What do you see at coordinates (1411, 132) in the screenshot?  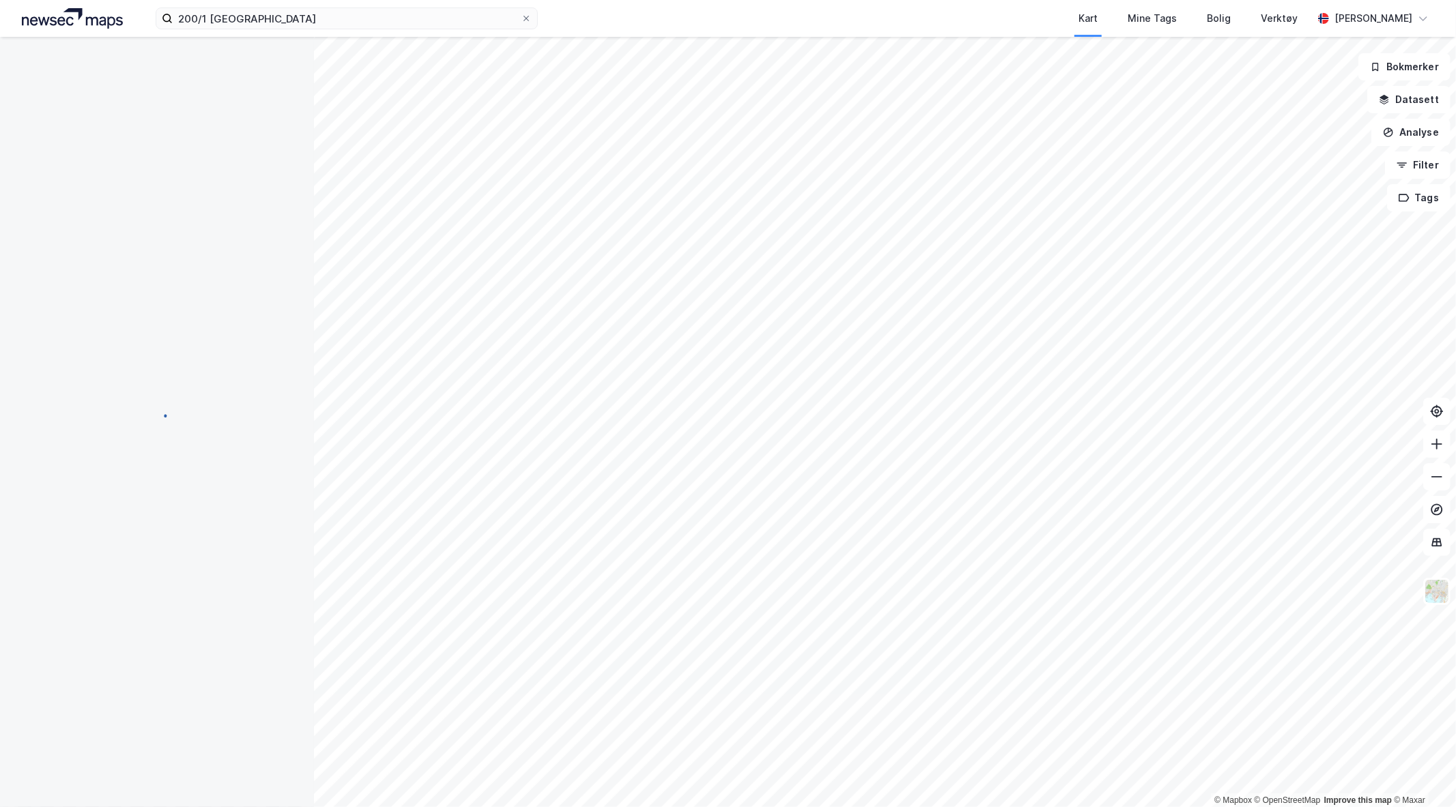 I see `button: Analyse` at bounding box center [1411, 132].